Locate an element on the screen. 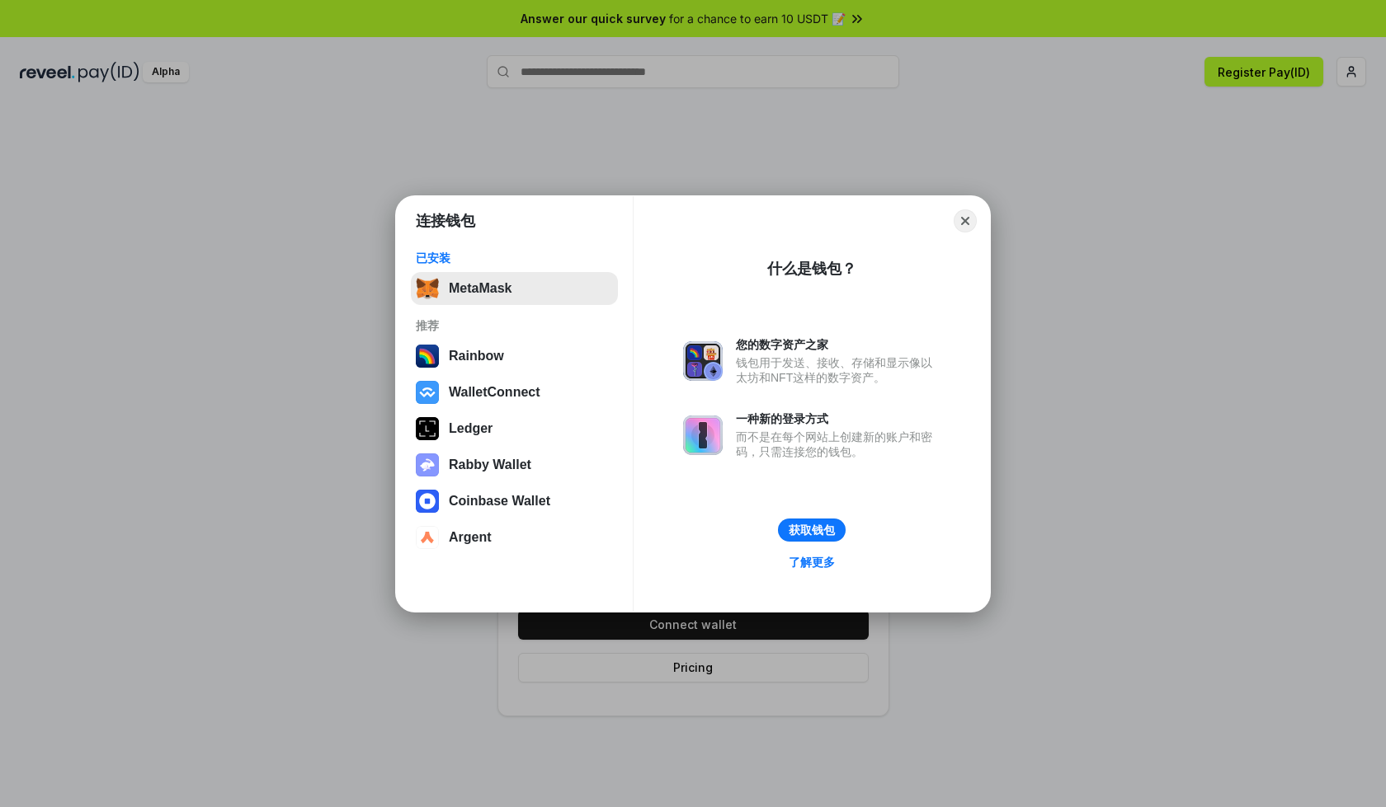  div: 而不是在每个网站上创建新的账户和密码，只需连接您的钱包。 is located at coordinates (838, 445).